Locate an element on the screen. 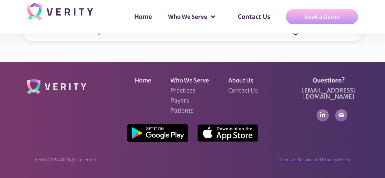 The width and height of the screenshot is (385, 178). a: Book a Demo is located at coordinates (322, 17).